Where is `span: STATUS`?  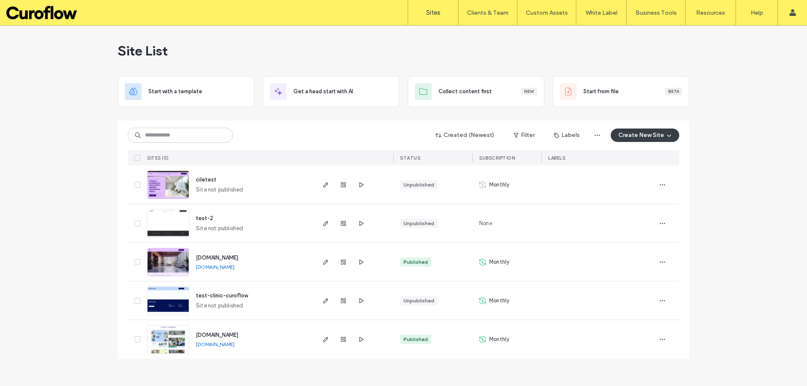 span: STATUS is located at coordinates (410, 158).